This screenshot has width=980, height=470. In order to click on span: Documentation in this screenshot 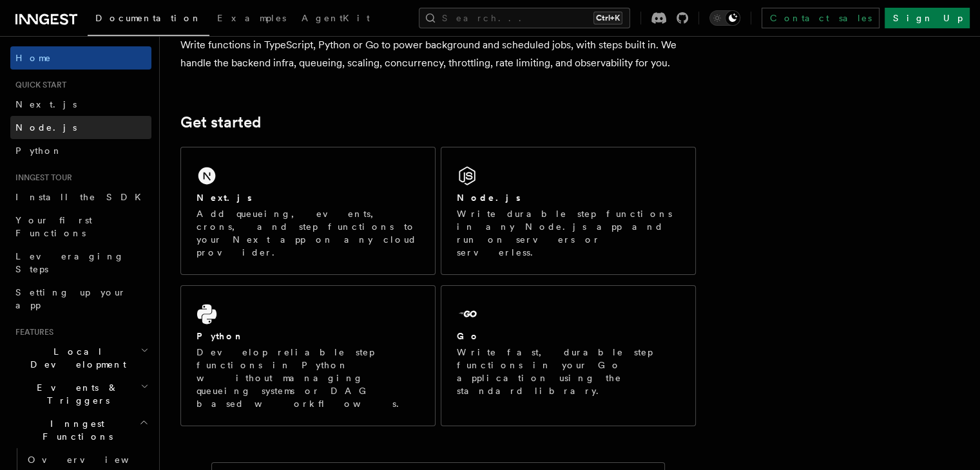, I will do `click(148, 18)`.